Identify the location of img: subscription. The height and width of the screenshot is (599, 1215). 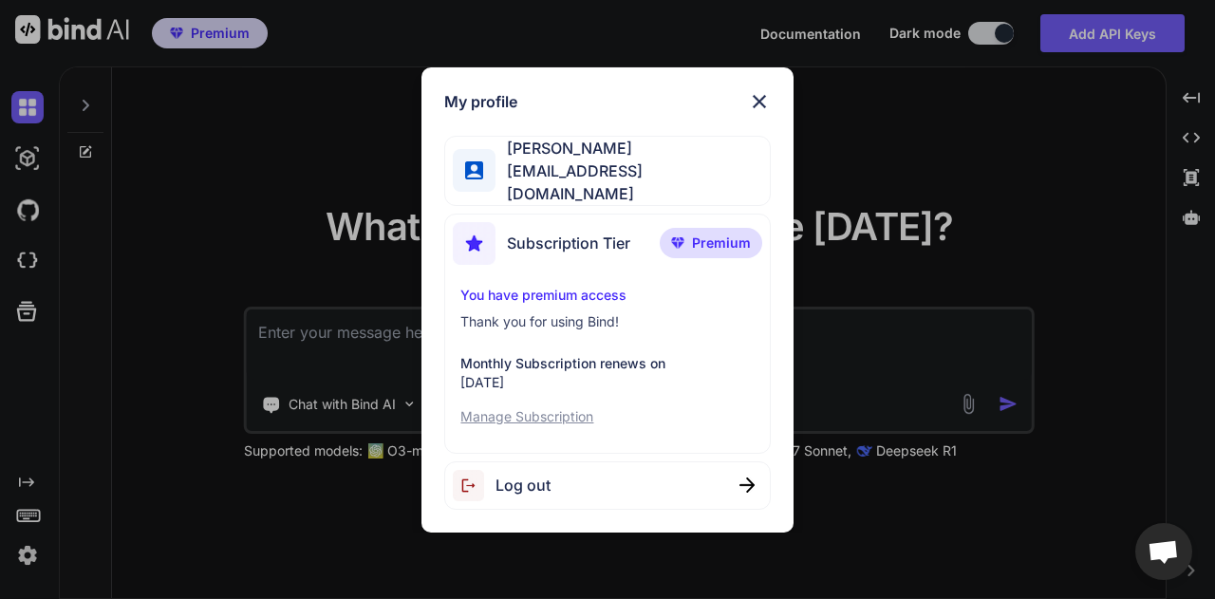
(474, 243).